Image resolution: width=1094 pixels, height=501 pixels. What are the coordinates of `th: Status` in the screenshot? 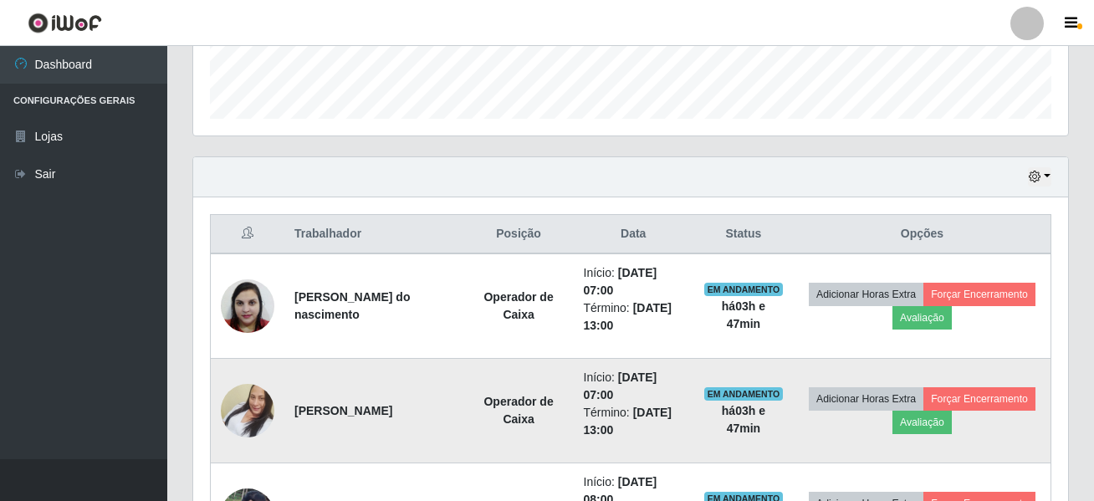 It's located at (744, 234).